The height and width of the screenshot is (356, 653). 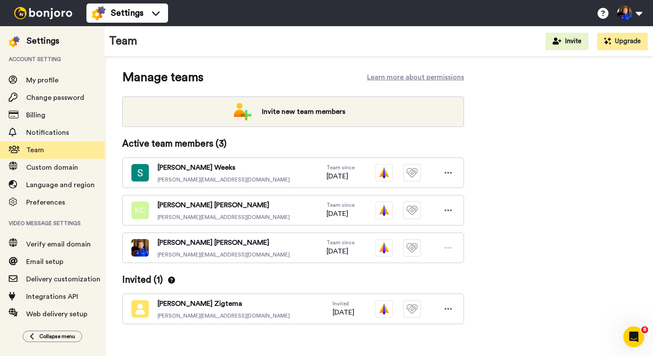 I want to click on span: Active team members ( 3 ), so click(x=174, y=144).